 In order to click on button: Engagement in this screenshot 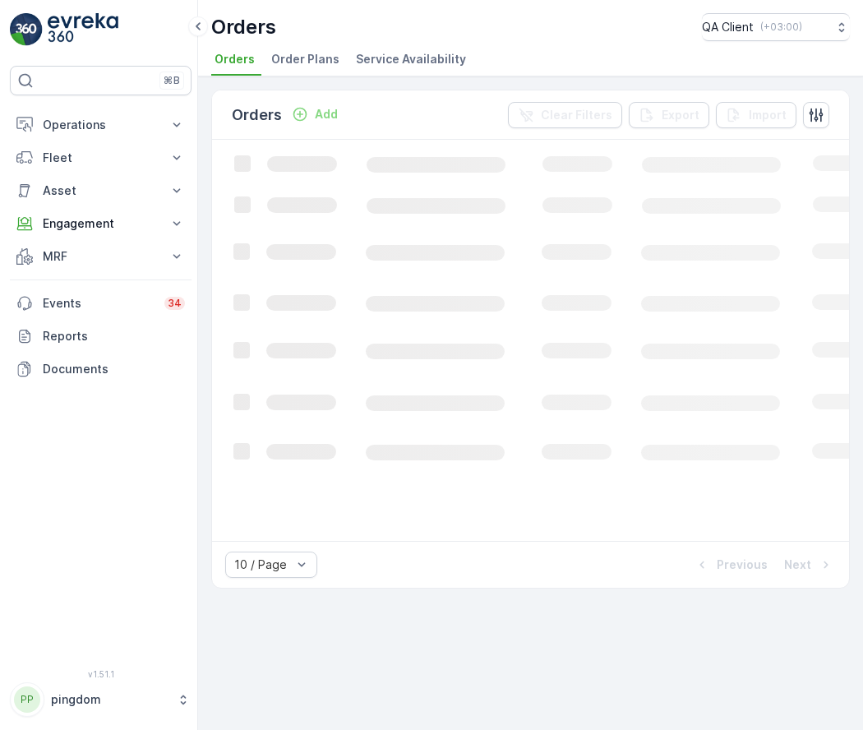, I will do `click(100, 224)`.